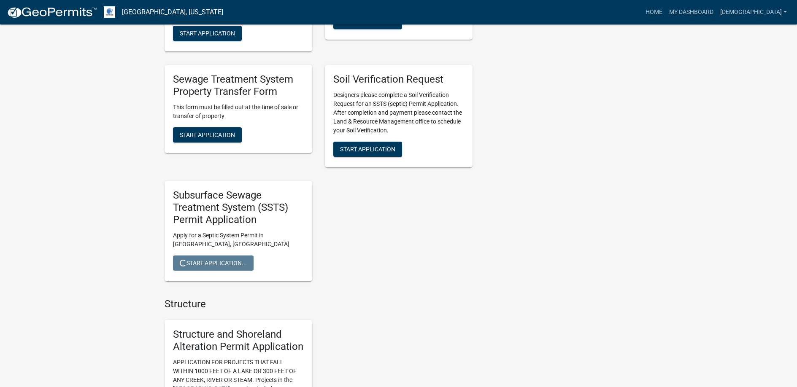 This screenshot has height=387, width=797. I want to click on span: Start Application..., so click(213, 263).